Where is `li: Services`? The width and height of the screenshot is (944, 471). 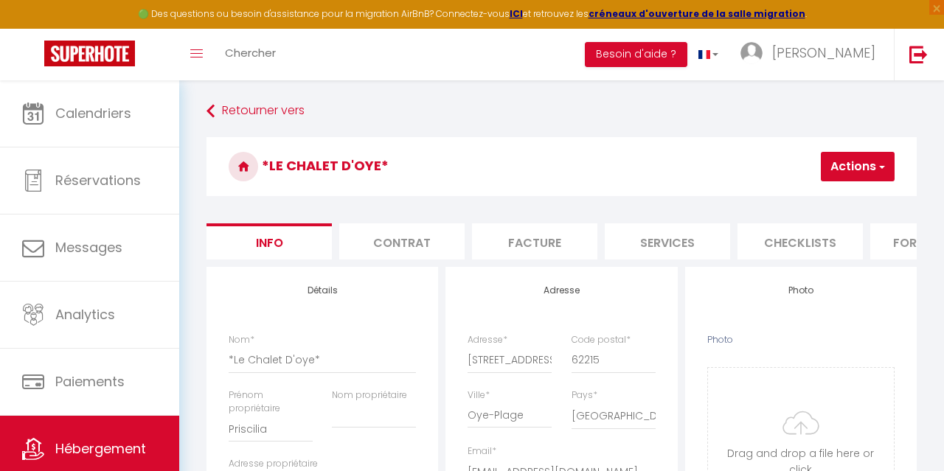 li: Services is located at coordinates (668, 241).